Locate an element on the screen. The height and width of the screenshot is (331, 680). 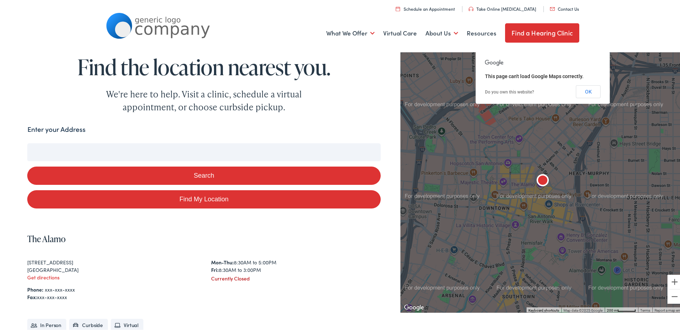
div: 8:30AM to 5:00PM 8:30AM to 3:00PM is located at coordinates (296, 265).